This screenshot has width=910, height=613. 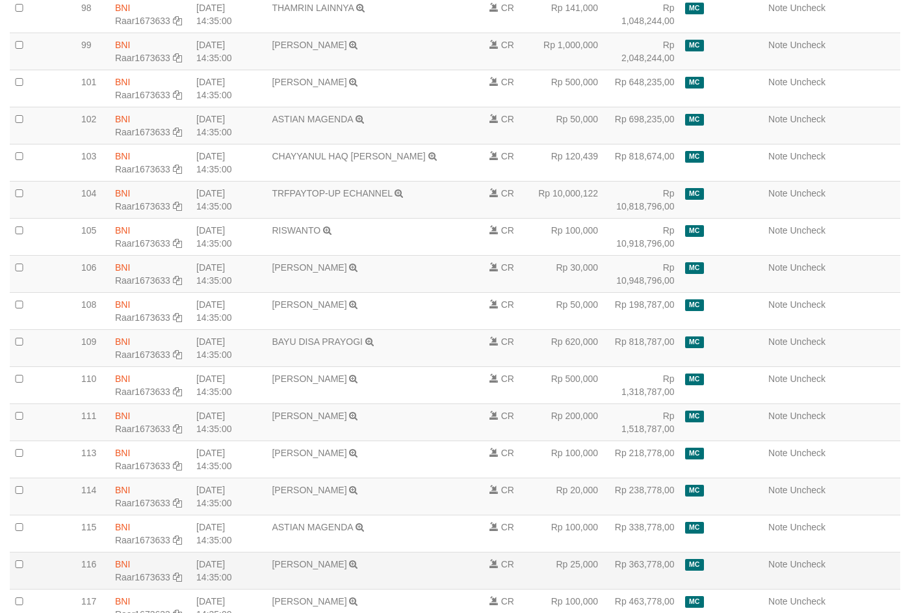 I want to click on td: Rp 50,000, so click(x=566, y=310).